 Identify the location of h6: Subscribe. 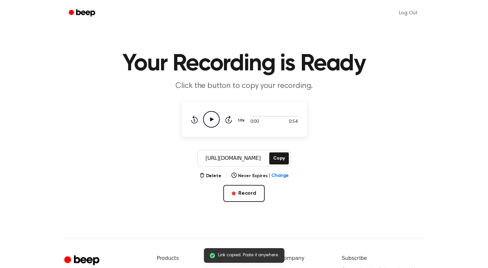
(383, 258).